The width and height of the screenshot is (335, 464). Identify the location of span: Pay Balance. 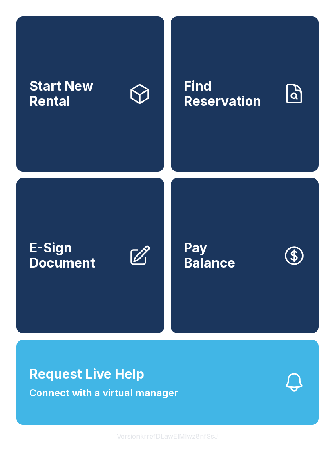
(210, 255).